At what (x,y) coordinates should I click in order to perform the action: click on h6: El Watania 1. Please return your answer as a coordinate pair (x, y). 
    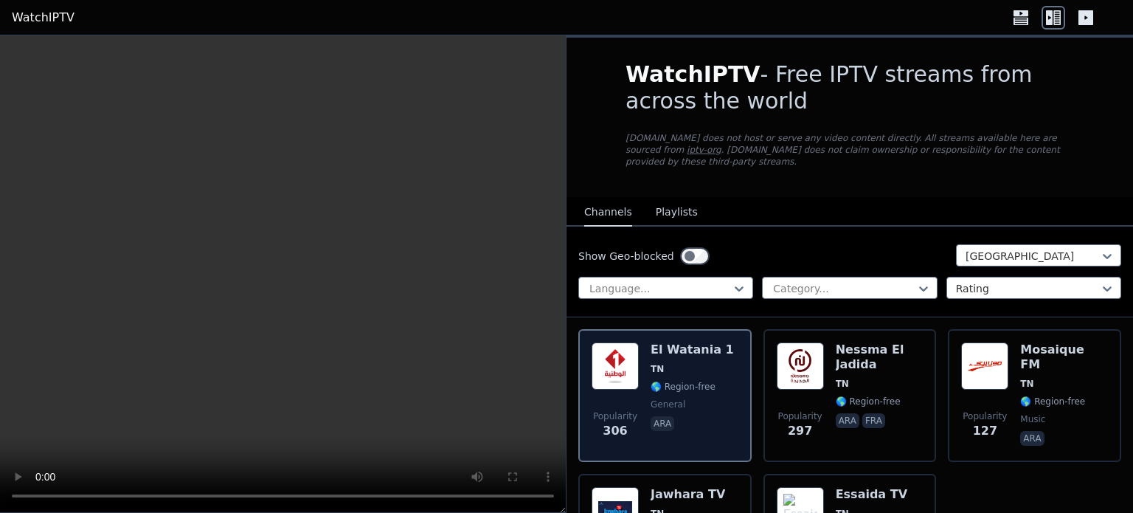
    Looking at the image, I should click on (692, 350).